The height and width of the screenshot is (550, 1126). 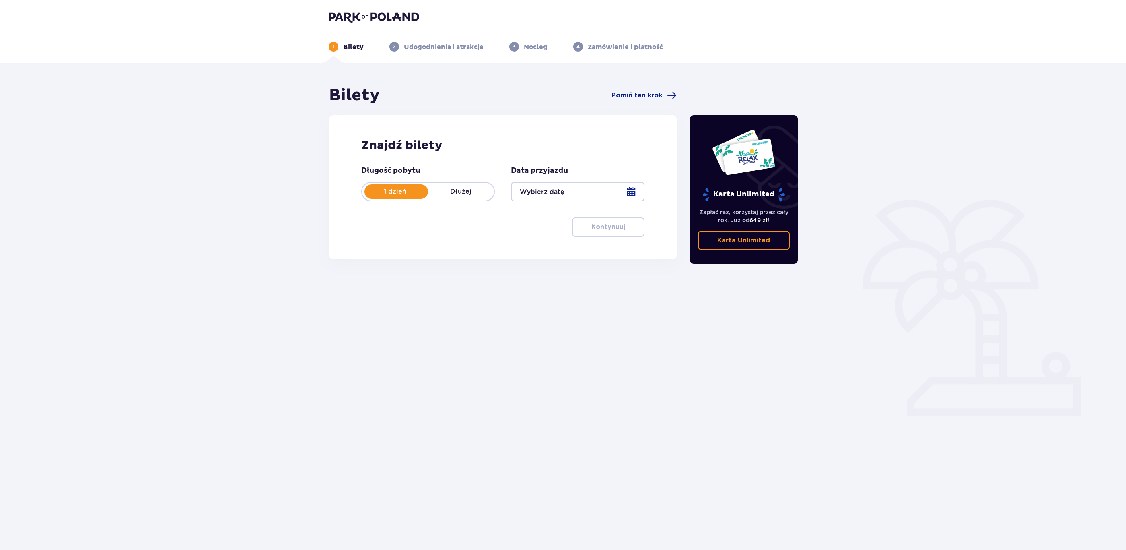 I want to click on p: 3, so click(x=514, y=47).